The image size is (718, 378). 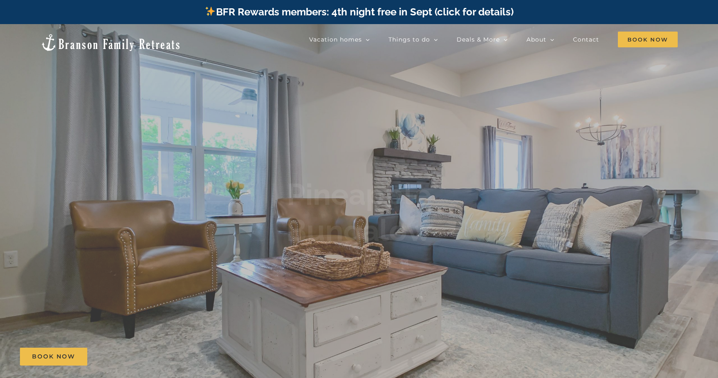 I want to click on a: Book Now, so click(x=54, y=357).